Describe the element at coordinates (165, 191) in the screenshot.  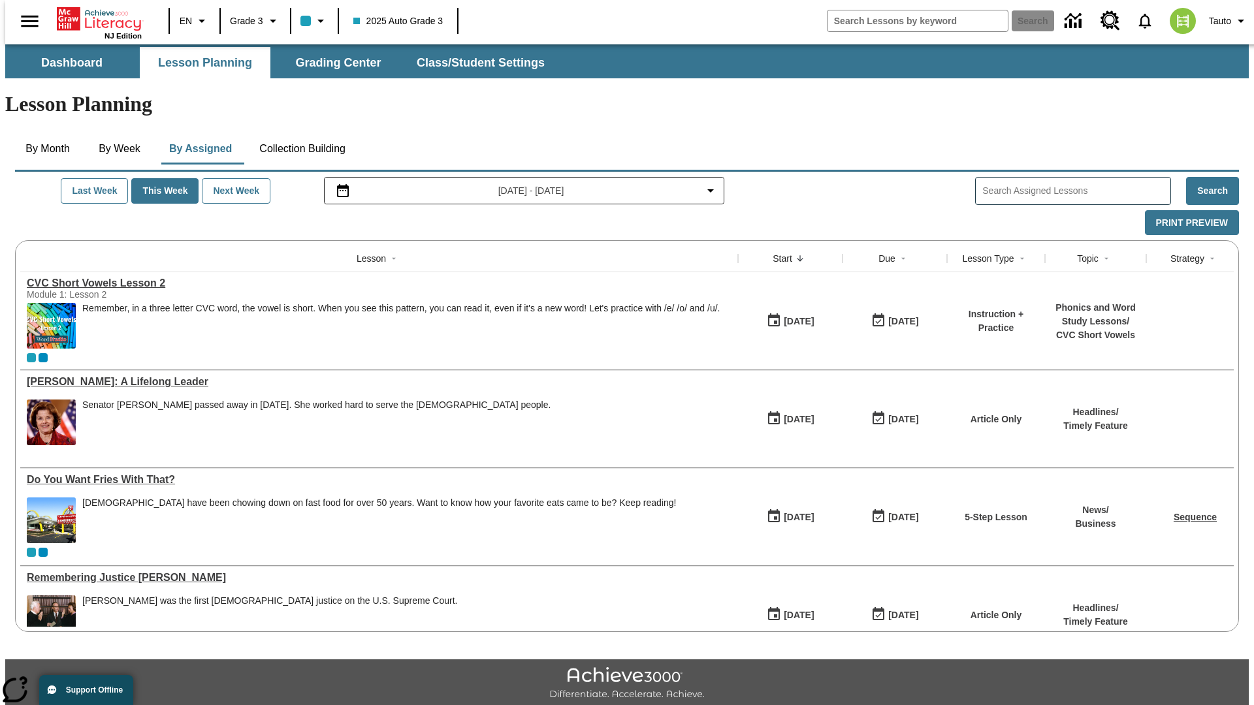
I see `button: This Week` at that location.